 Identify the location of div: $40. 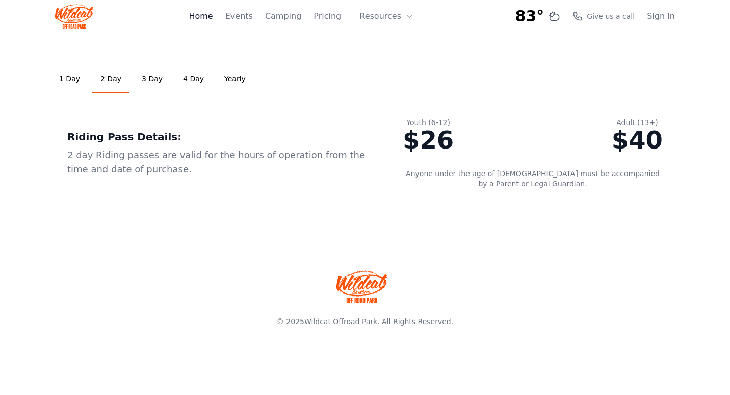
(638, 140).